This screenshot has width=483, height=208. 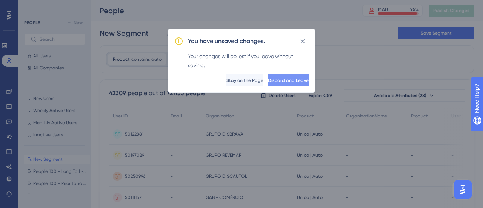 What do you see at coordinates (227, 41) in the screenshot?
I see `h2: You have unsaved changes.` at bounding box center [227, 41].